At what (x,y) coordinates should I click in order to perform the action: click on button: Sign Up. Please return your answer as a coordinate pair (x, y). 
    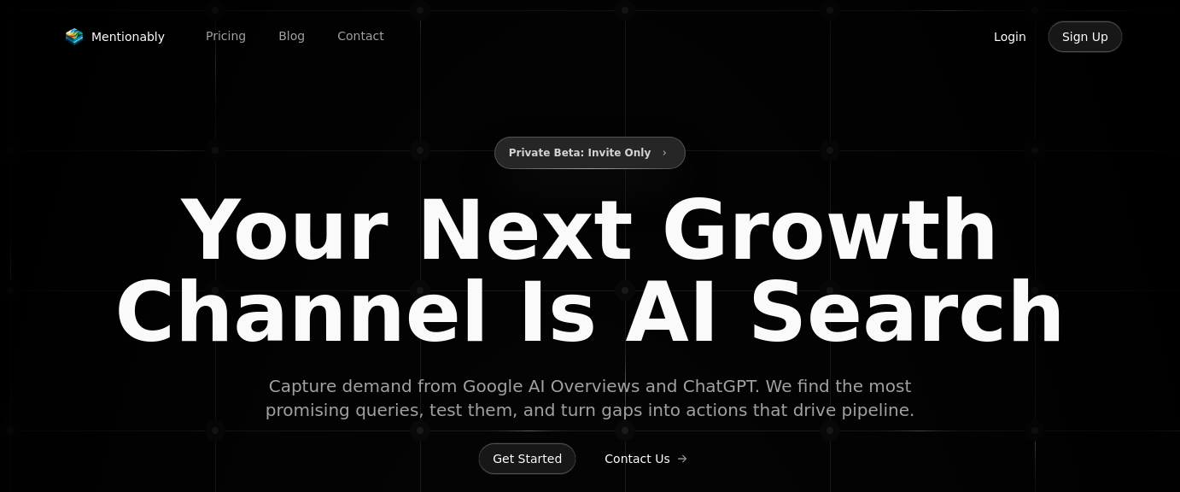
    Looking at the image, I should click on (1085, 37).